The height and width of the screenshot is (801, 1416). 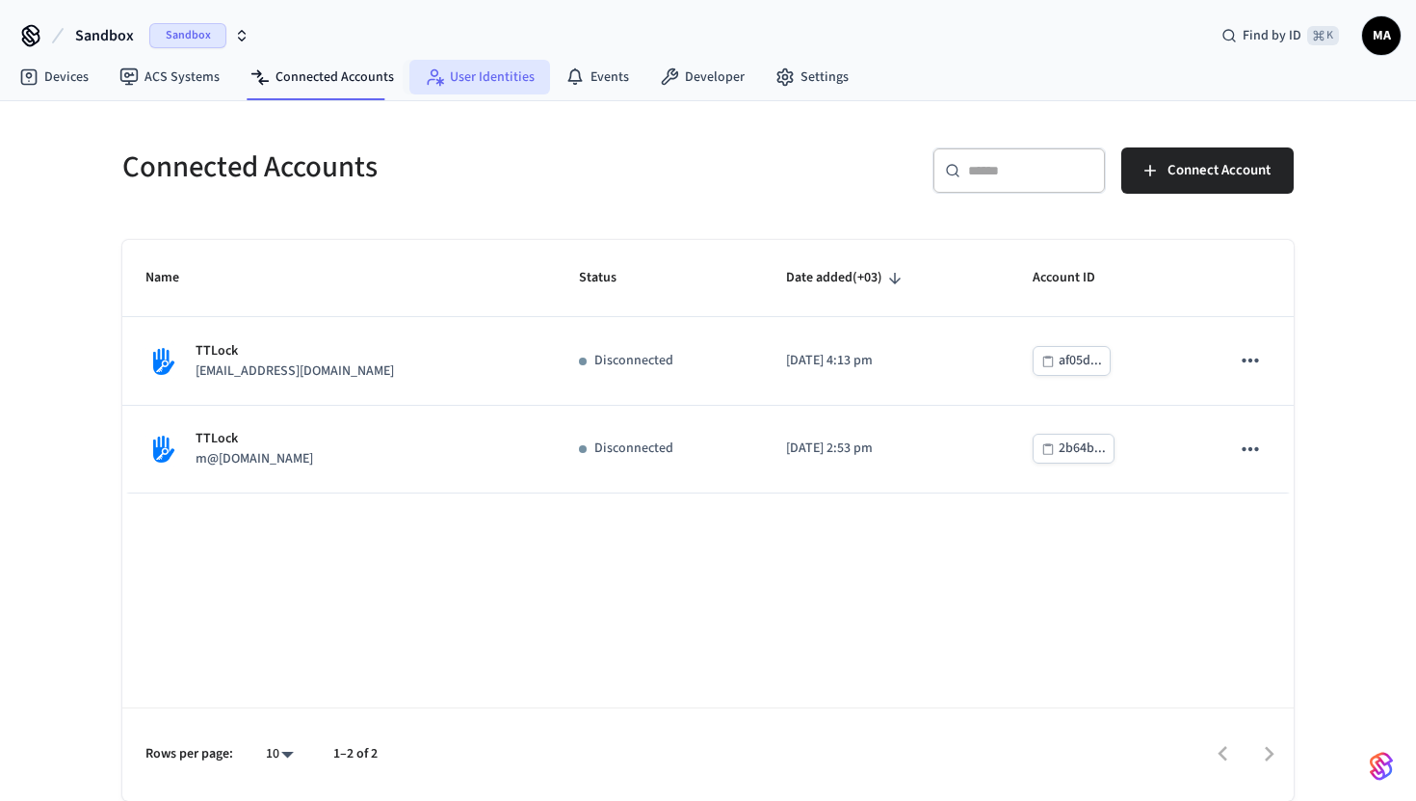 I want to click on span: Find by ID, so click(x=1272, y=36).